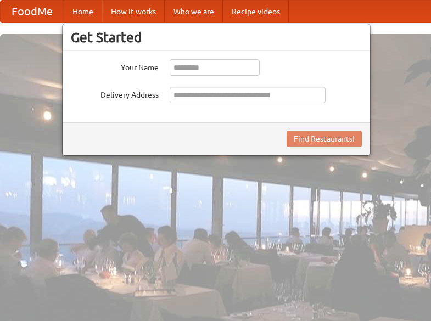  I want to click on label: Delivery Address, so click(115, 93).